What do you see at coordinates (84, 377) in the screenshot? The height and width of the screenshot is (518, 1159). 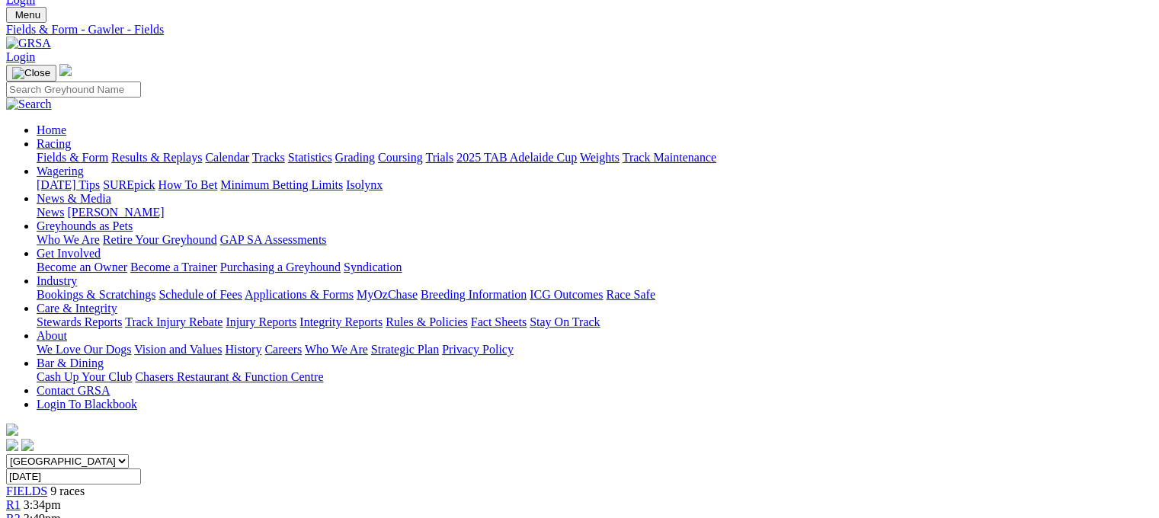 I see `a: Cash Up Your Club` at bounding box center [84, 377].